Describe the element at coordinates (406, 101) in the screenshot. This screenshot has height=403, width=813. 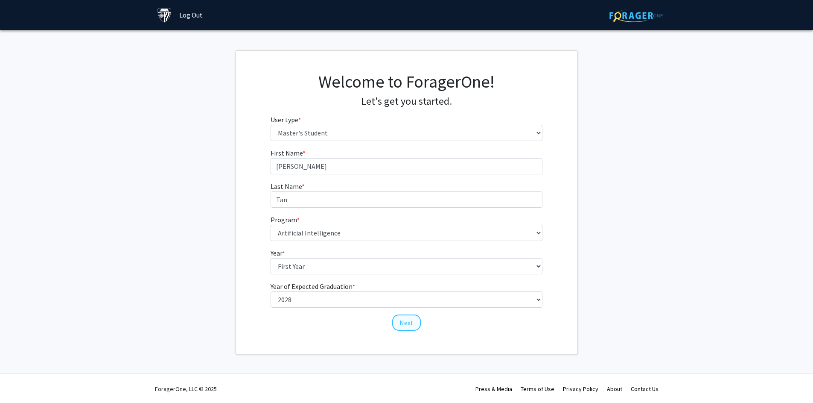
I see `h4: Let's get you started.` at that location.